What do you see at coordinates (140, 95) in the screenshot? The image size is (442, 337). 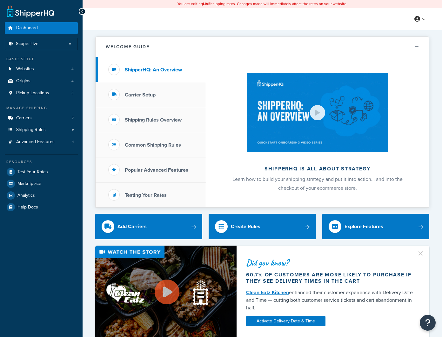 I see `h3: Carrier Setup` at bounding box center [140, 95].